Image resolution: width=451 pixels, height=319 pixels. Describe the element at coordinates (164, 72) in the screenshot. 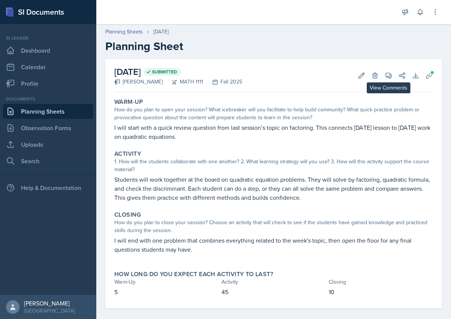

I see `span: Submitted` at that location.